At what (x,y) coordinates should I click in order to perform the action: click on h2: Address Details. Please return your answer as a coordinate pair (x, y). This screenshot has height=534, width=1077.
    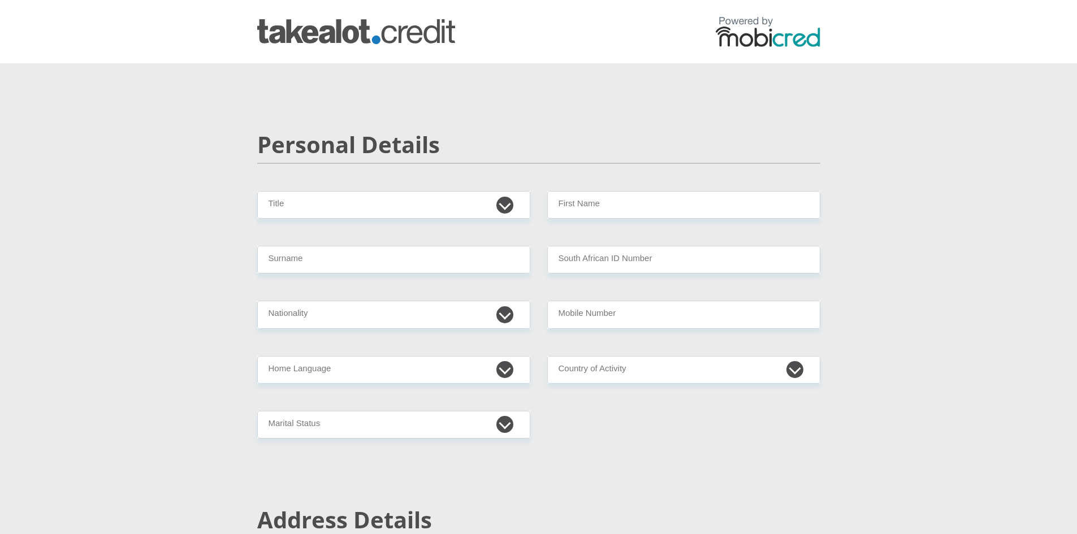
    Looking at the image, I should click on (539, 520).